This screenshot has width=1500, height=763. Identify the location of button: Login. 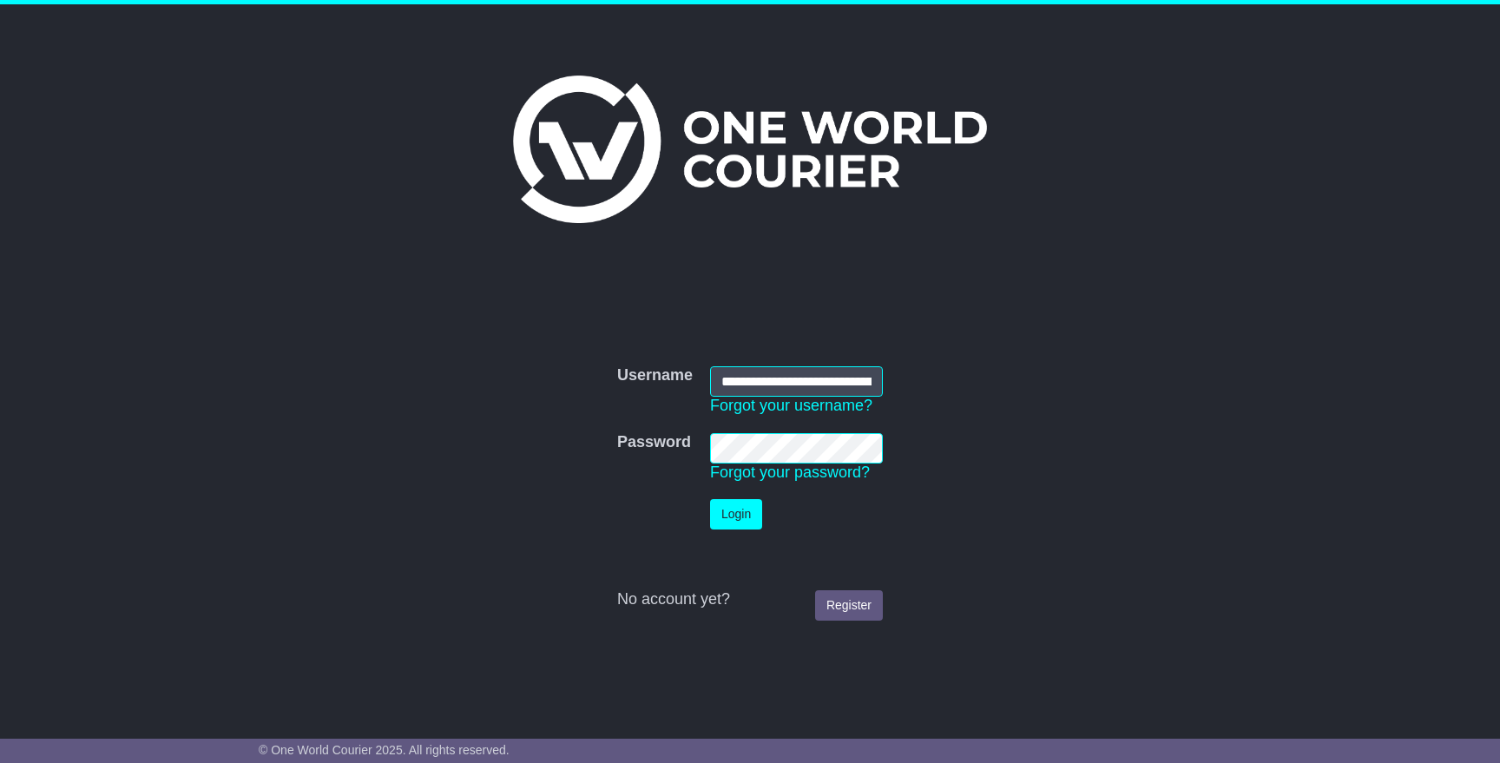
(736, 514).